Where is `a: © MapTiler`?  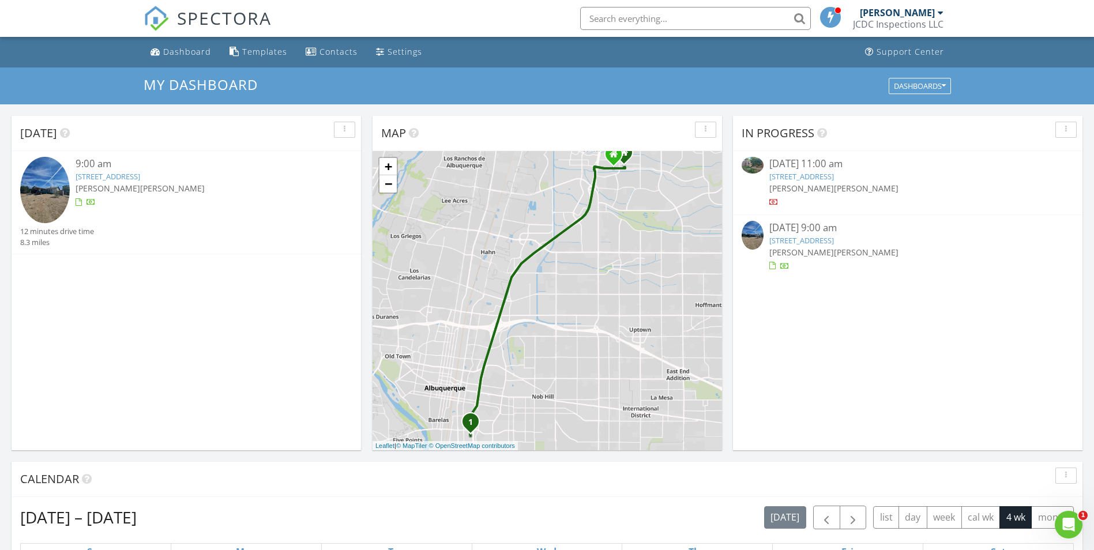
a: © MapTiler is located at coordinates (412, 446).